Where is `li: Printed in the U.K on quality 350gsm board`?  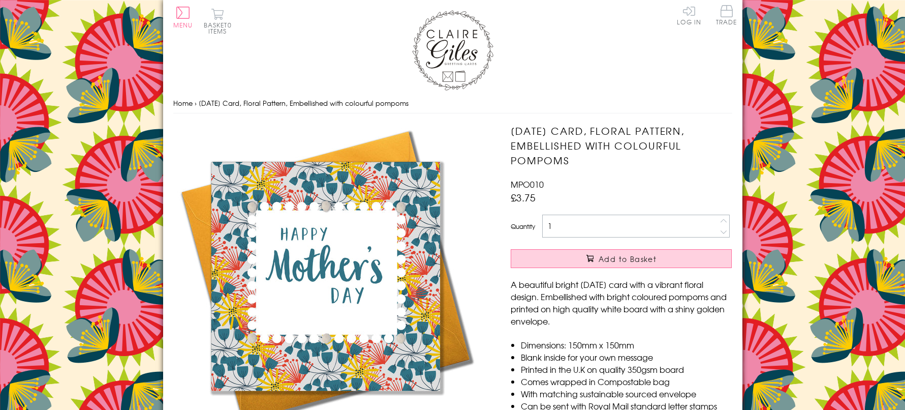 li: Printed in the U.K on quality 350gsm board is located at coordinates (626, 369).